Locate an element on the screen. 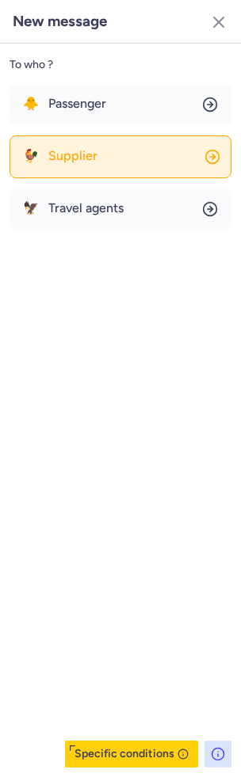 This screenshot has width=241, height=777. span: To who ? is located at coordinates (31, 65).